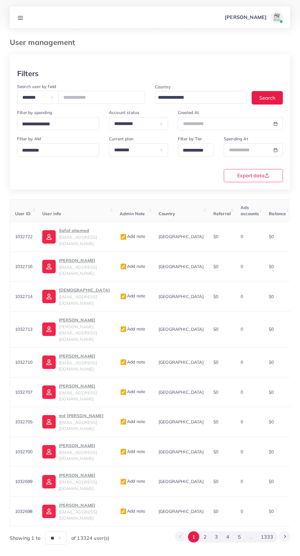 This screenshot has height=556, width=300. I want to click on label: Created At, so click(188, 113).